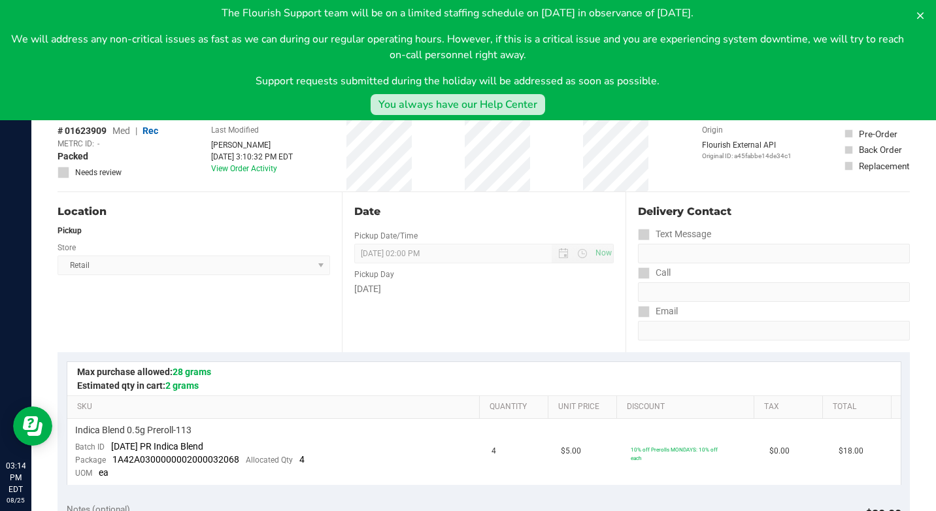  What do you see at coordinates (858, 407) in the screenshot?
I see `a: Total` at bounding box center [858, 407].